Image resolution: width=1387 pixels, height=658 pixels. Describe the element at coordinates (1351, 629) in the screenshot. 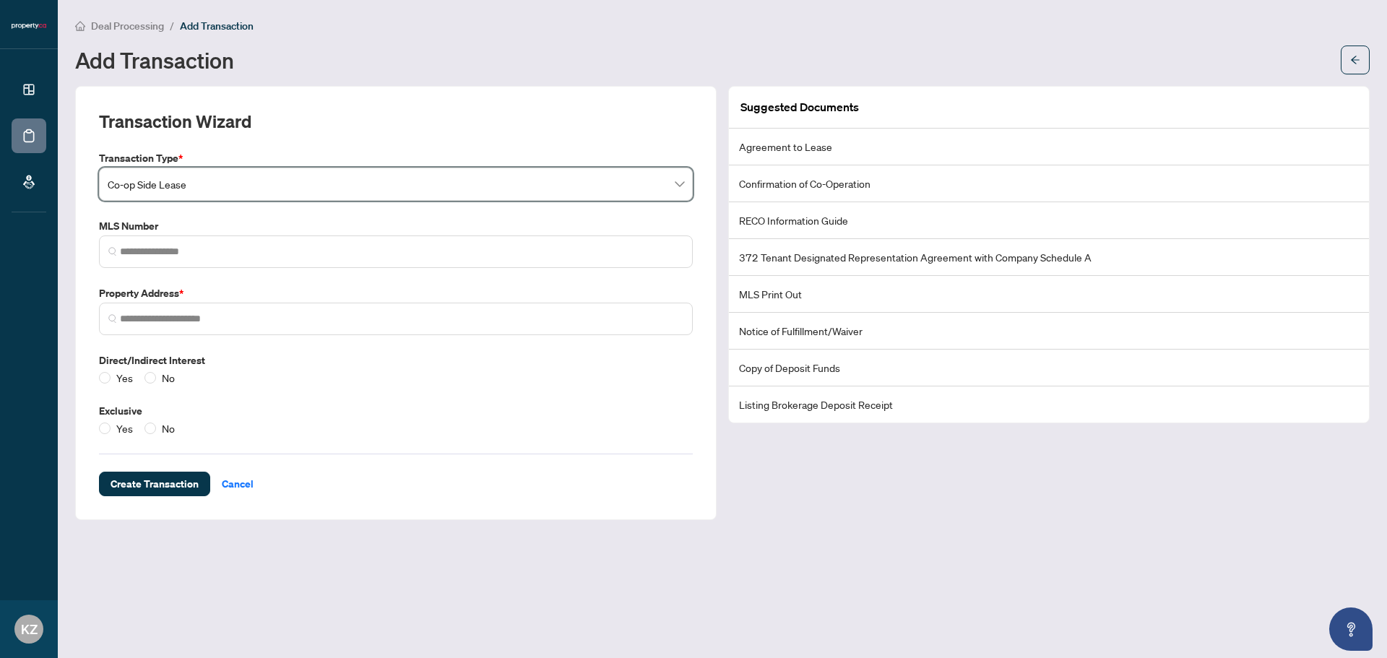

I see `button: Open asap` at that location.